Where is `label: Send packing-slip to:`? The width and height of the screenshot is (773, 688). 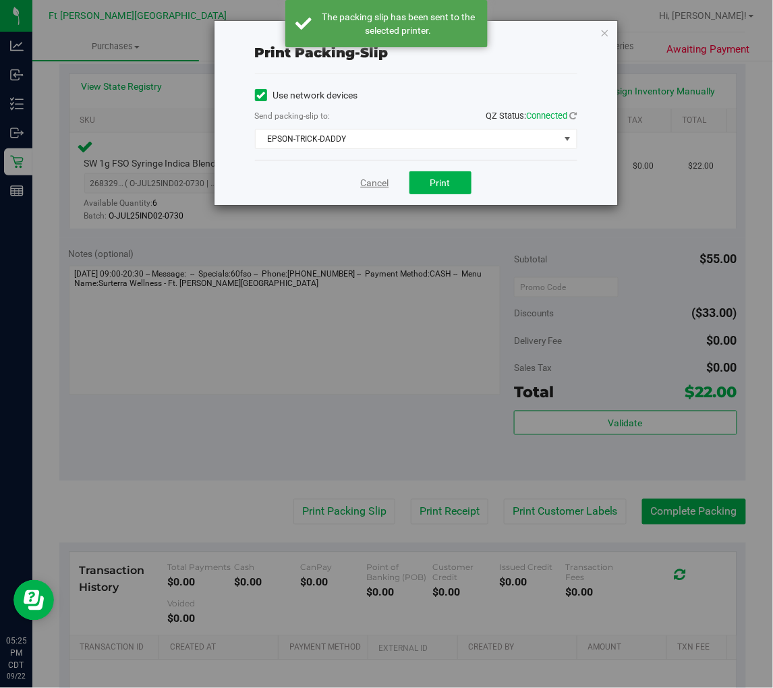 label: Send packing-slip to: is located at coordinates (293, 116).